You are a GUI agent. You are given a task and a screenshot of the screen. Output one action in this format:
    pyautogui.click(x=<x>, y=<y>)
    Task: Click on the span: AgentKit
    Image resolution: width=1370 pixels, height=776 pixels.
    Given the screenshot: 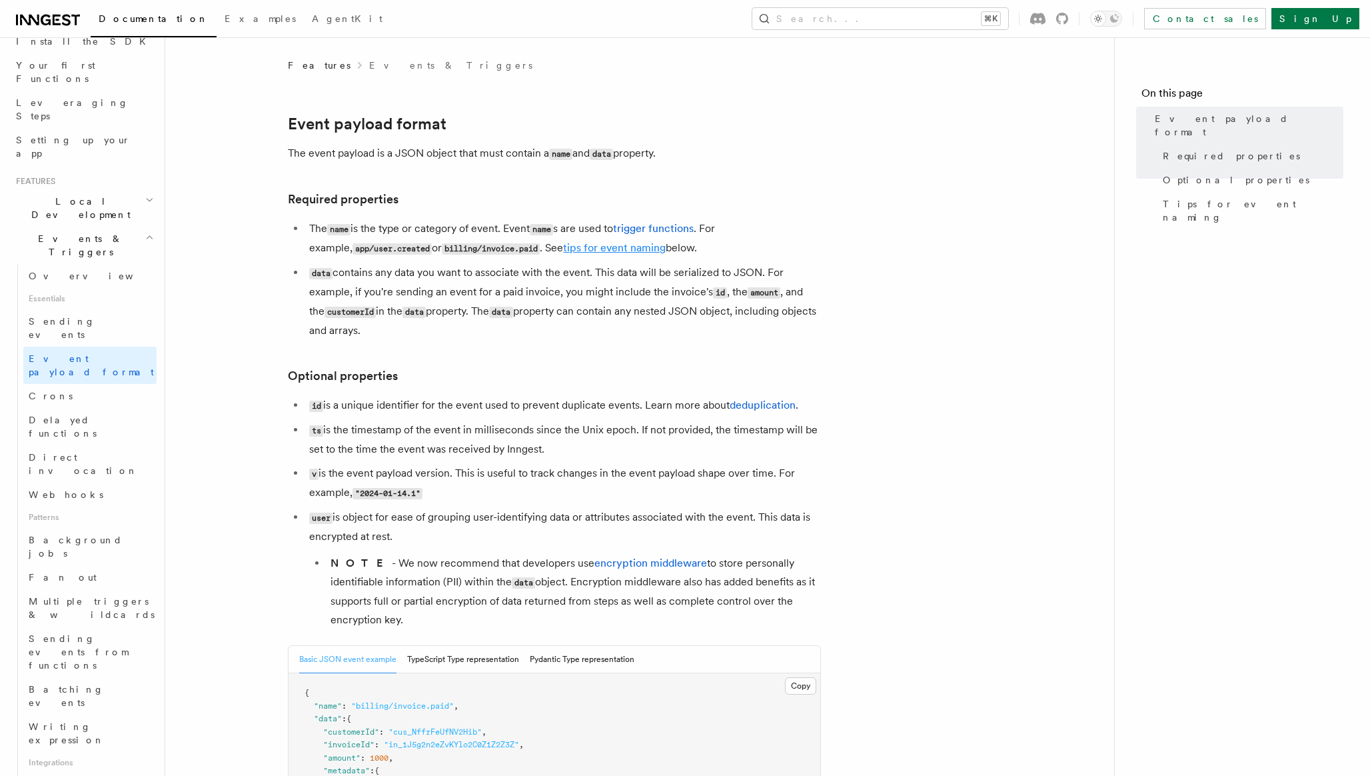 What is the action you would take?
    pyautogui.click(x=347, y=19)
    